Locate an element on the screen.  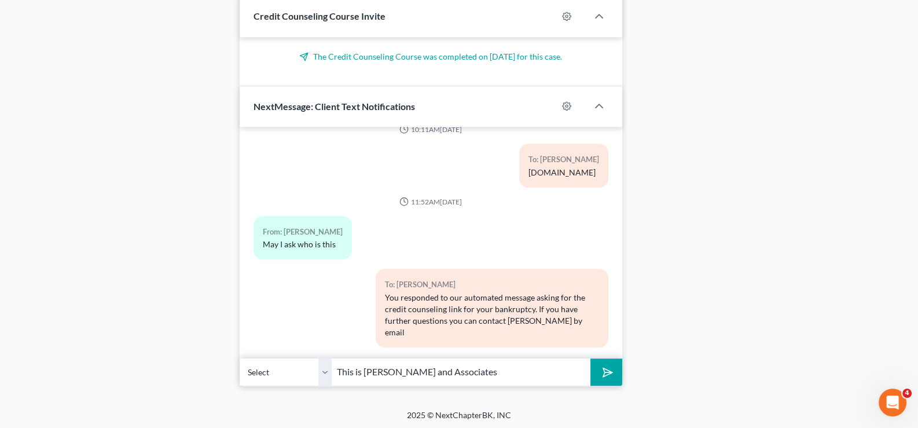
div: May I ask who is this is located at coordinates (303, 244).